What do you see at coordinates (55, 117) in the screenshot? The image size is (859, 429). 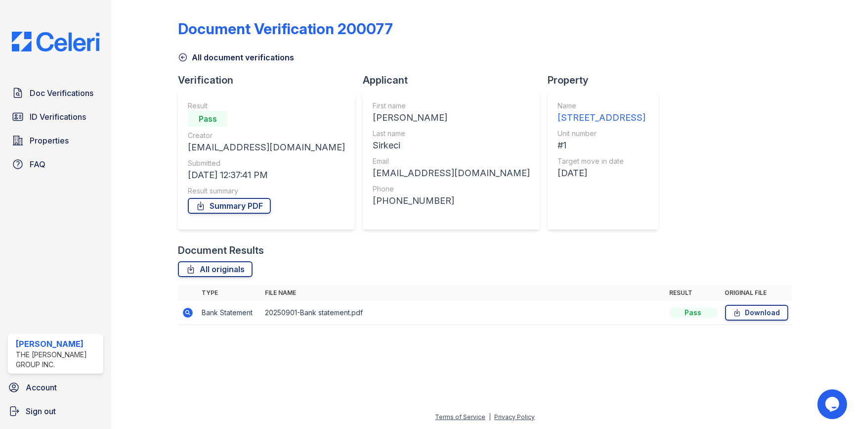 I see `a: ID Verifications` at bounding box center [55, 117].